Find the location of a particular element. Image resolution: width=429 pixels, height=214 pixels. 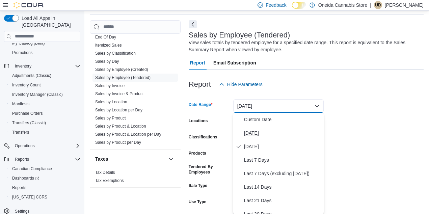

label: Locations is located at coordinates (198, 121).